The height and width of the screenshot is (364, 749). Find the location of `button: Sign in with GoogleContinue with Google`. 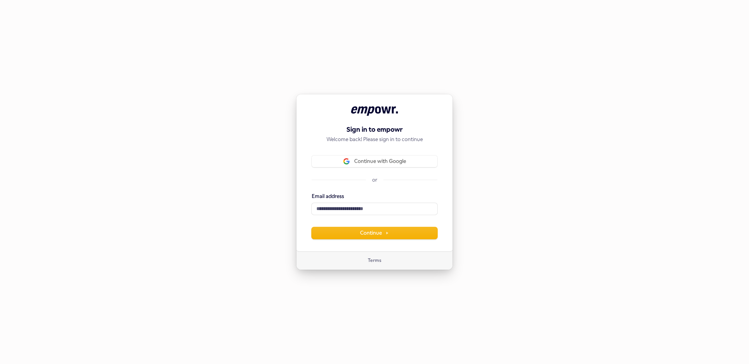

button: Sign in with GoogleContinue with Google is located at coordinates (374, 161).